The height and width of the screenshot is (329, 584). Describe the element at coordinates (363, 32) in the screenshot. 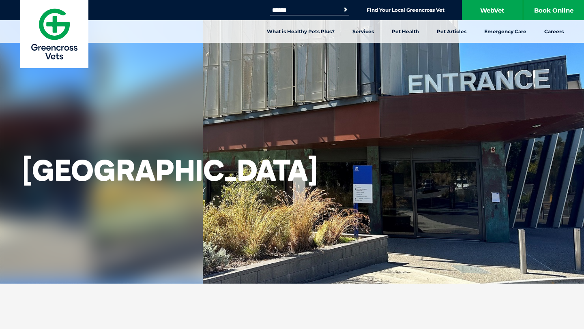

I see `a: Services` at that location.